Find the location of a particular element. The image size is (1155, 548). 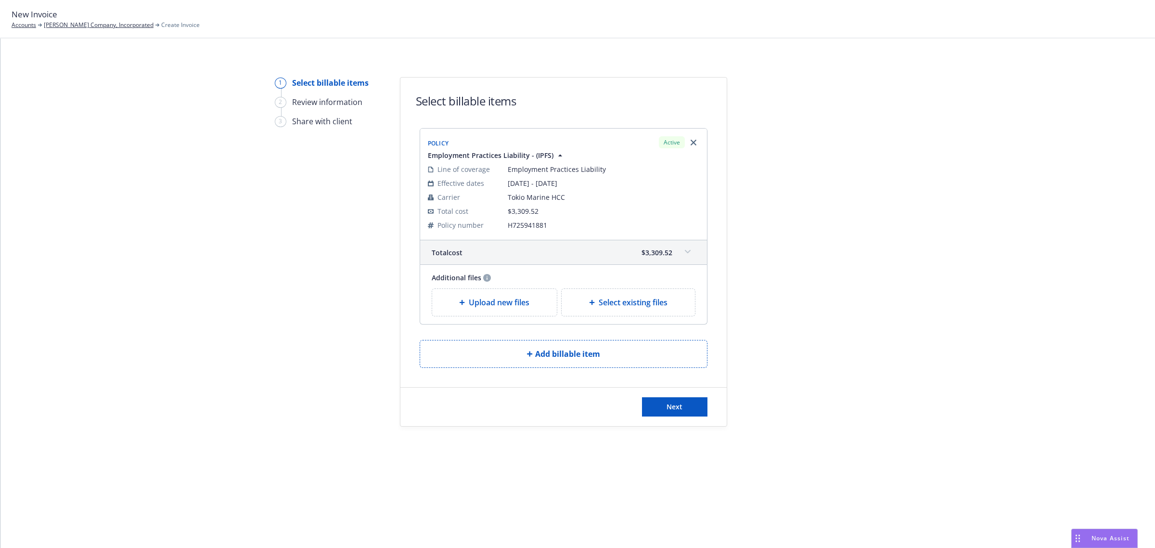

h1: Select billable items is located at coordinates (466, 101).